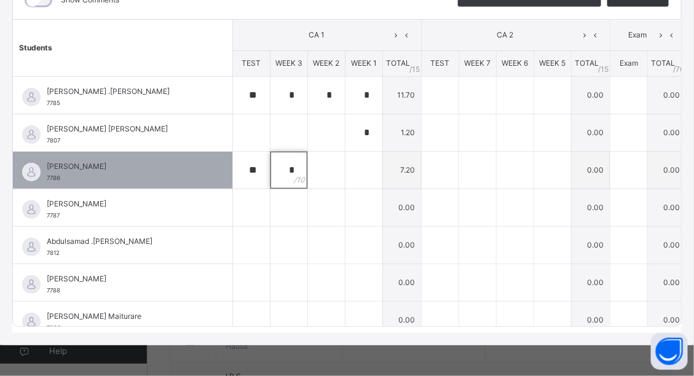 Image resolution: width=694 pixels, height=376 pixels. What do you see at coordinates (53, 215) in the screenshot?
I see `span: 7787` at bounding box center [53, 215].